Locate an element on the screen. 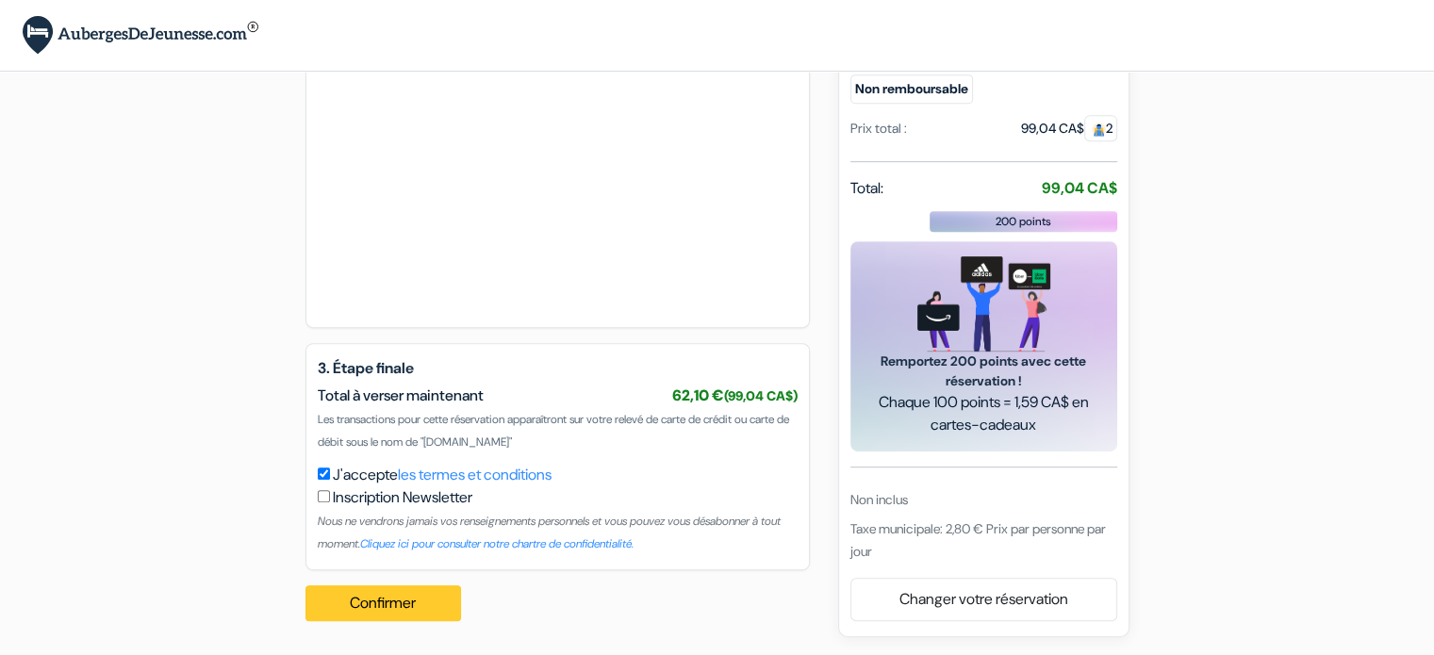  span: 62,10 € is located at coordinates (735, 395).